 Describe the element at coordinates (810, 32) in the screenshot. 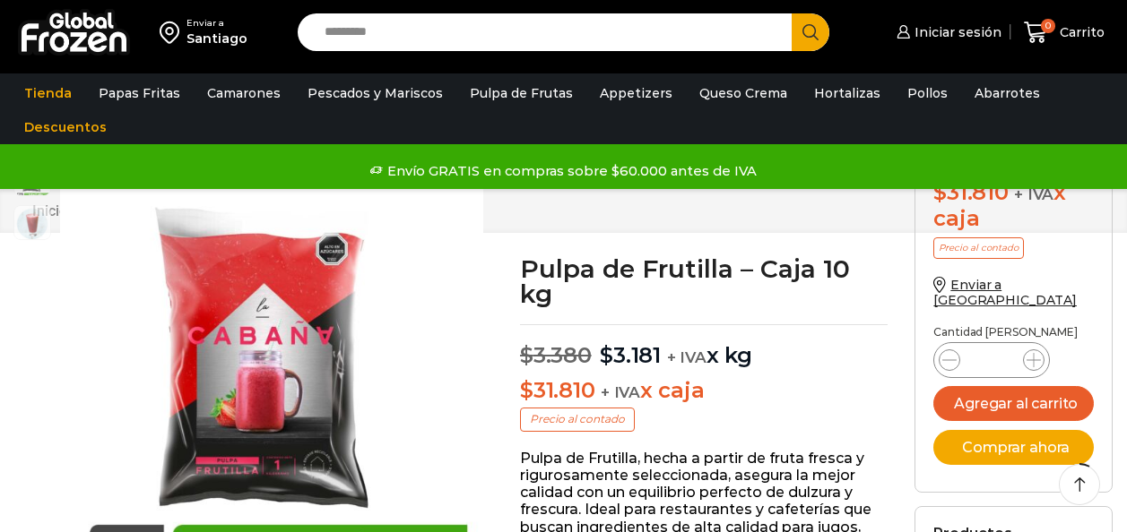

I see `button: Search button` at that location.